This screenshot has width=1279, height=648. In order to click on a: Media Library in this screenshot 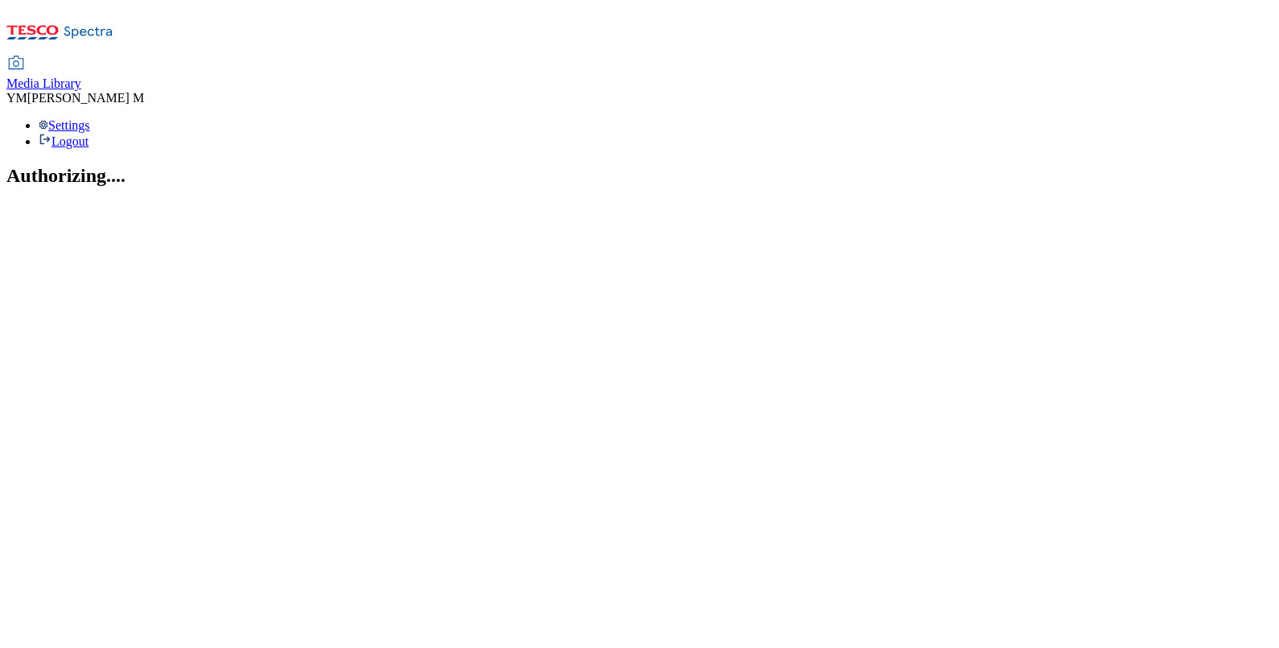, I will do `click(43, 74)`.